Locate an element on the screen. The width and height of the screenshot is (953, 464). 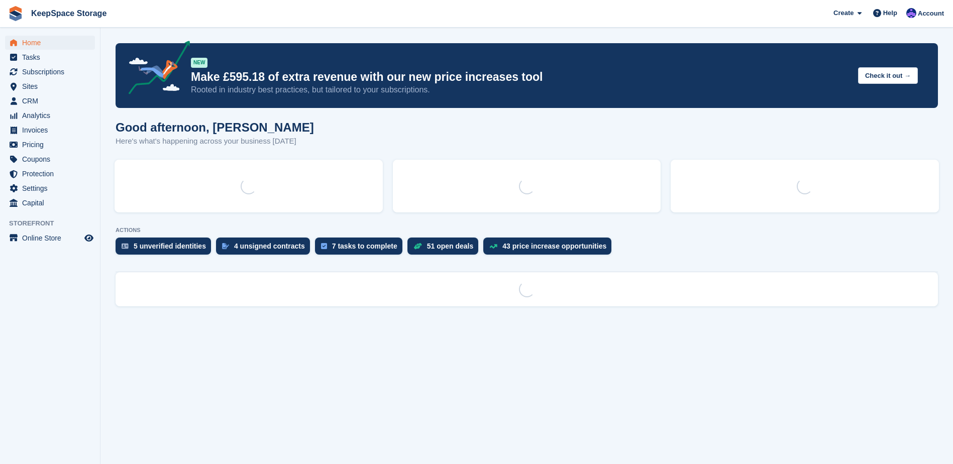
img: contract_signature_icon-13c848040528278c33f63329250d36e43548de30e8caae1d1a13099fd9432cc5.svg is located at coordinates (225, 246).